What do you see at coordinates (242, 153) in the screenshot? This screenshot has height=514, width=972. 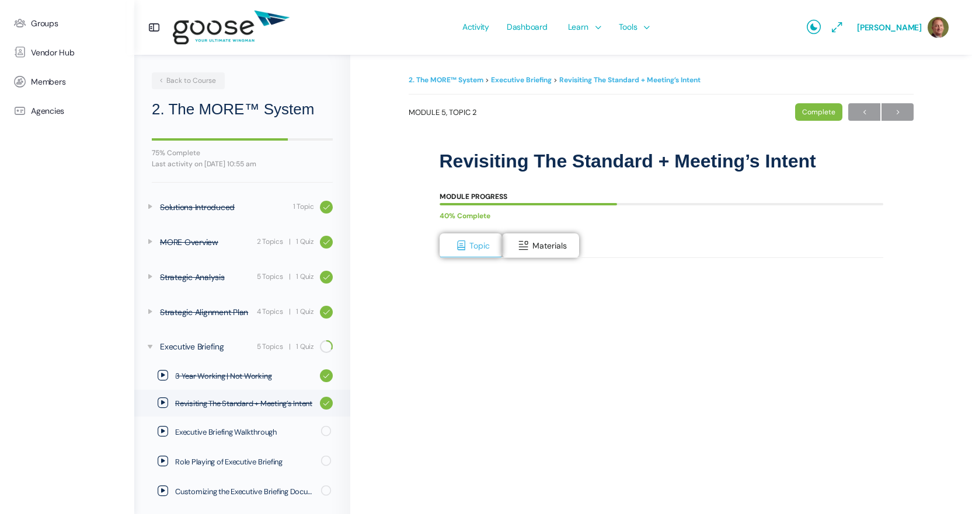 I see `div: 75% Complete` at bounding box center [242, 153].